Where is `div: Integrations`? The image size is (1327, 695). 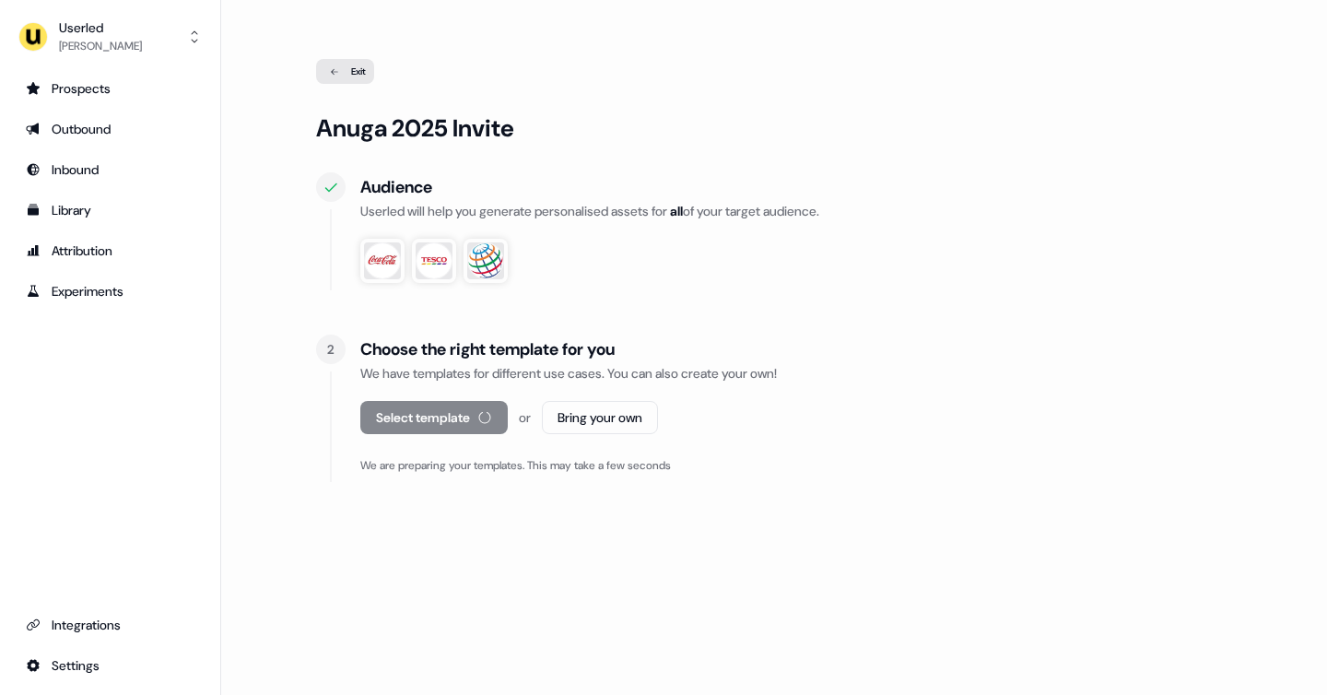
div: Integrations is located at coordinates (110, 625).